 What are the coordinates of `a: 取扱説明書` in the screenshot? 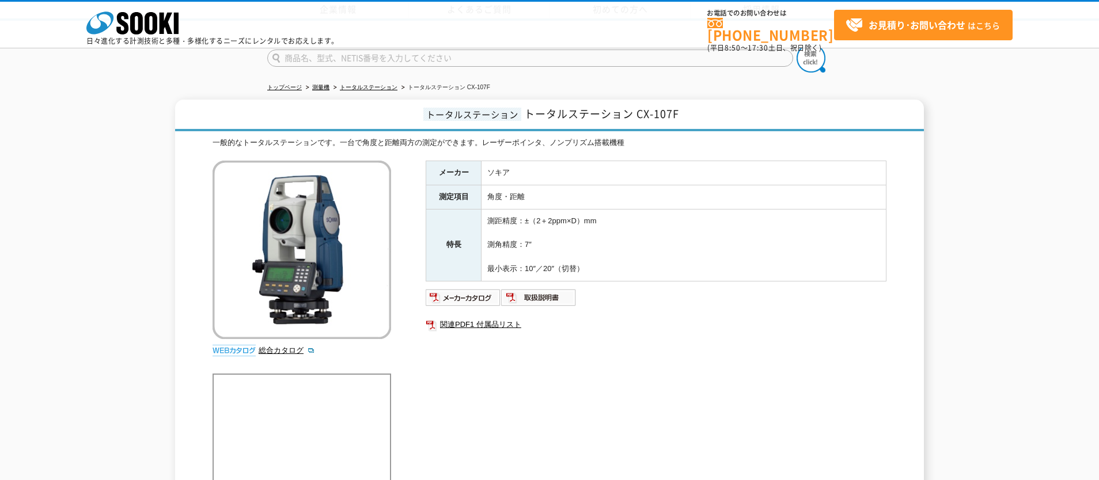 It's located at (539, 300).